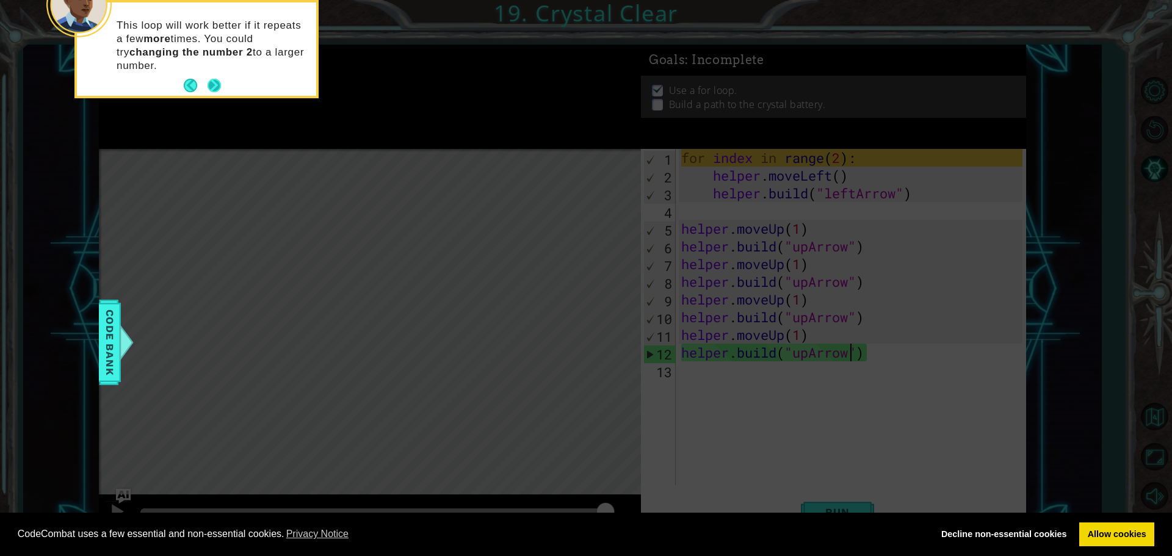 Image resolution: width=1172 pixels, height=556 pixels. Describe the element at coordinates (317, 534) in the screenshot. I see `a: learn more about cookies` at that location.